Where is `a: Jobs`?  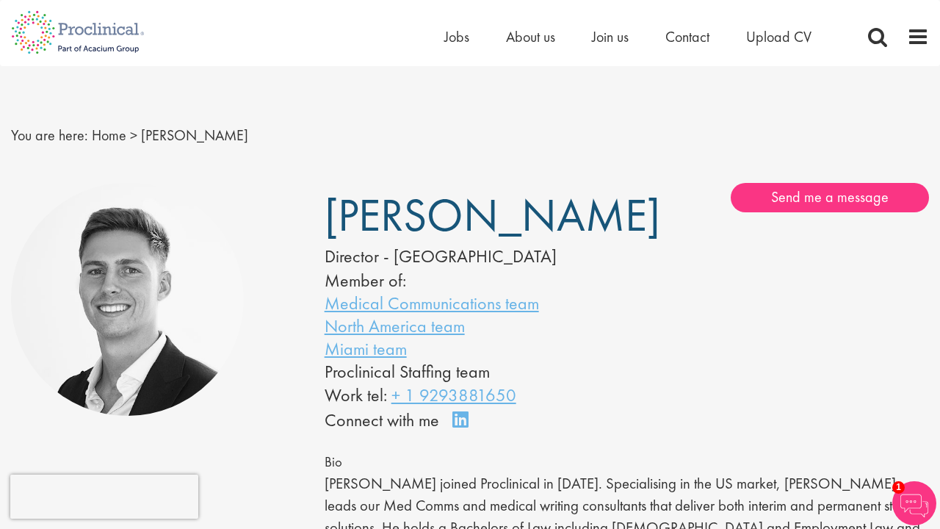 a: Jobs is located at coordinates (457, 37).